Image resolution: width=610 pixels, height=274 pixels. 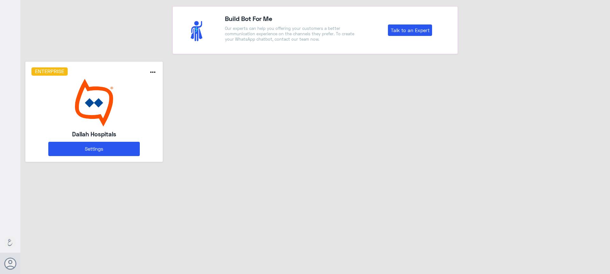 What do you see at coordinates (291, 18) in the screenshot?
I see `h4: Build Bot For Me` at bounding box center [291, 18].